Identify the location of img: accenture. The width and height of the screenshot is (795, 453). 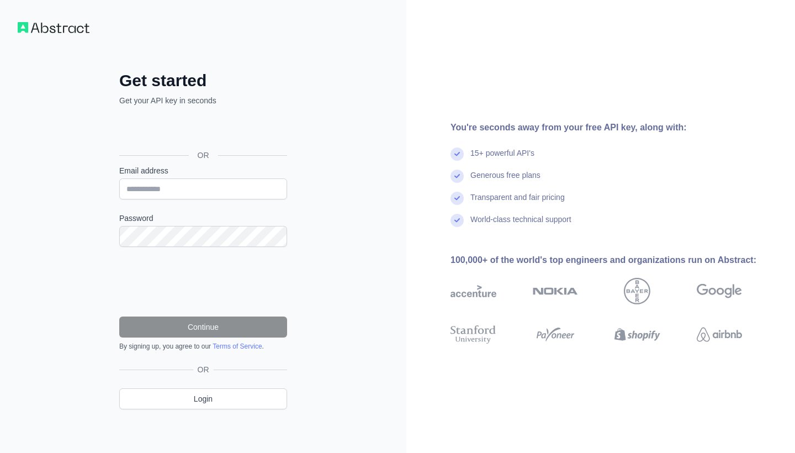
(473, 291).